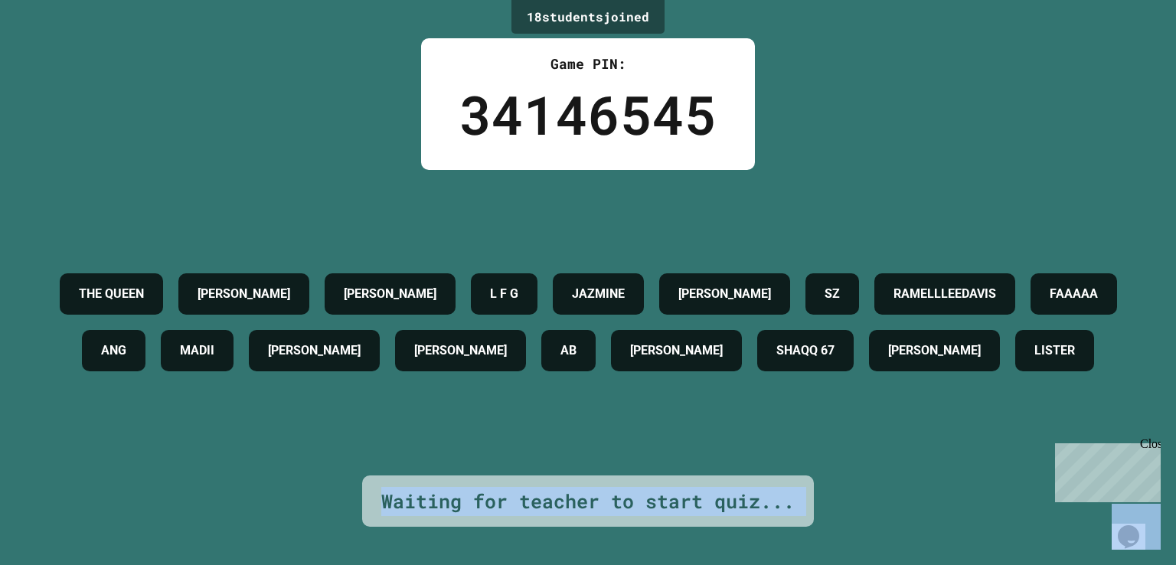  What do you see at coordinates (113, 351) in the screenshot?
I see `h4: ANG` at bounding box center [113, 351].